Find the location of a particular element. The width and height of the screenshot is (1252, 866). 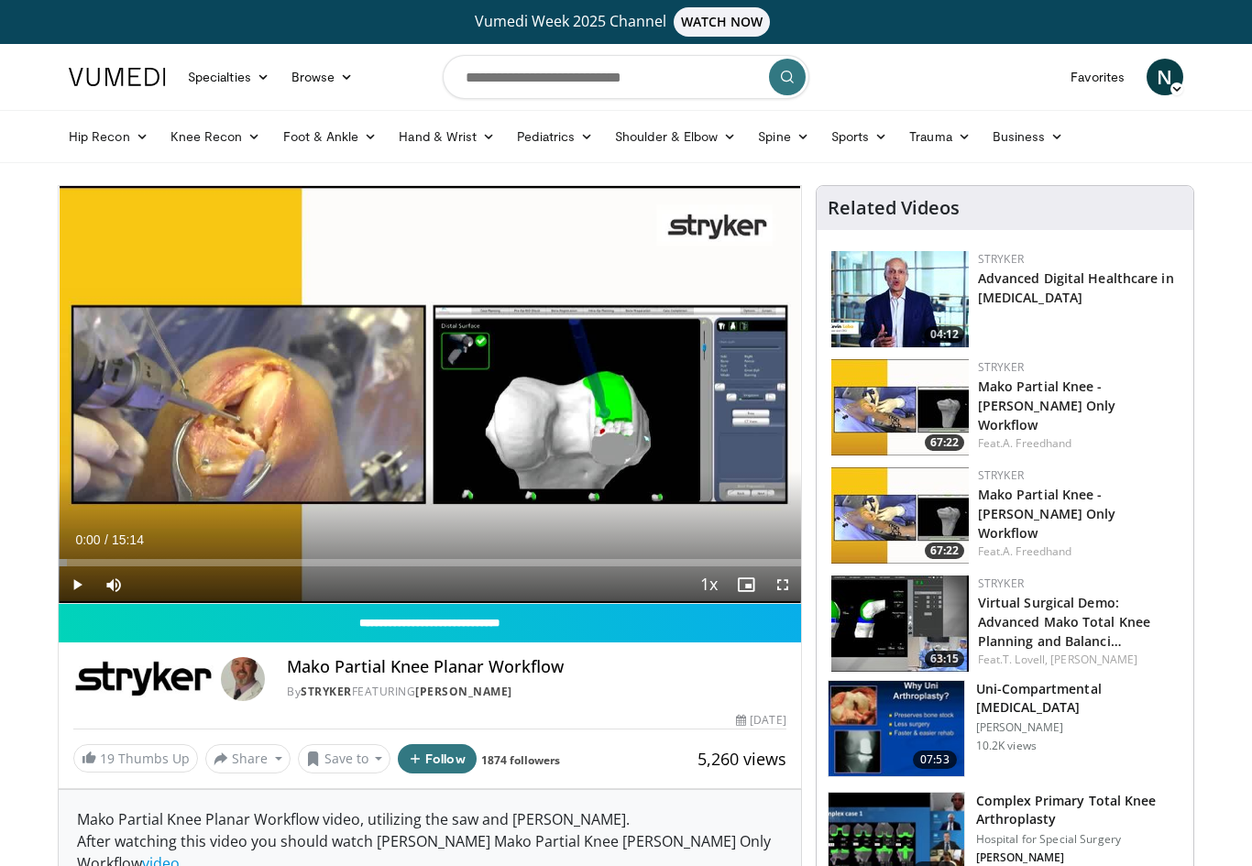

button: Share is located at coordinates (248, 759).